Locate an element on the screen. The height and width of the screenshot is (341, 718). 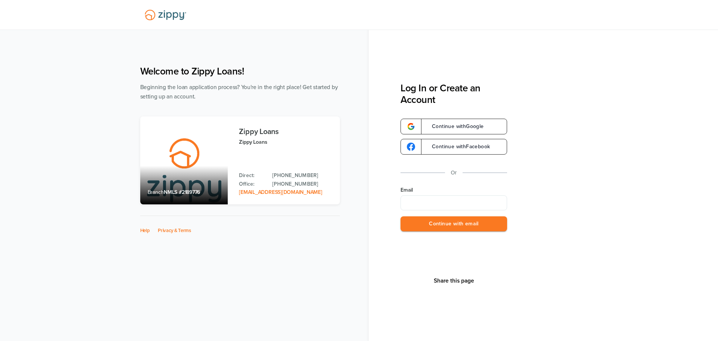
a: Direct Phone: 512-975-2947 is located at coordinates (302, 175).